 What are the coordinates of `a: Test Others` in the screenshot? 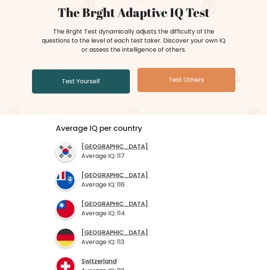 It's located at (187, 80).